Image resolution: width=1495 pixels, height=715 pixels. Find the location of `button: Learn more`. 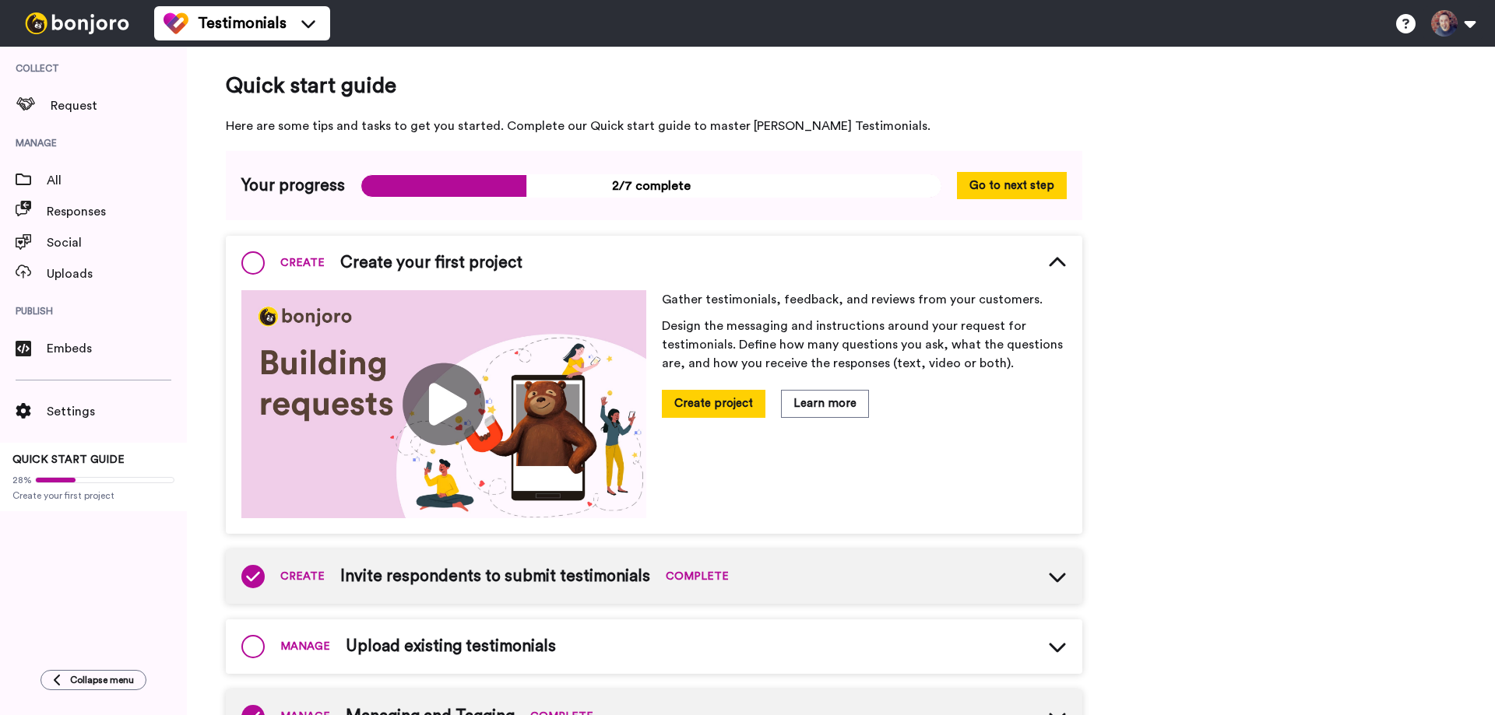

button: Learn more is located at coordinates (824, 403).